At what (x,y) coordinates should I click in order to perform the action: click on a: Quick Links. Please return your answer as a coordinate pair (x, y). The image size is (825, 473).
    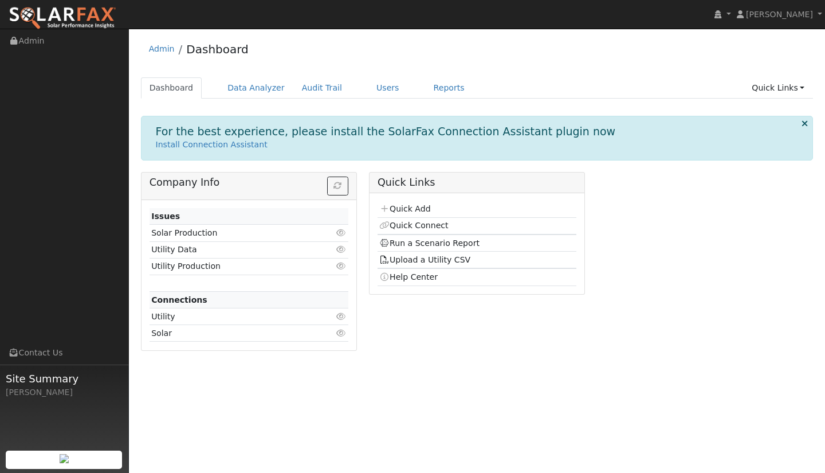
    Looking at the image, I should click on (778, 88).